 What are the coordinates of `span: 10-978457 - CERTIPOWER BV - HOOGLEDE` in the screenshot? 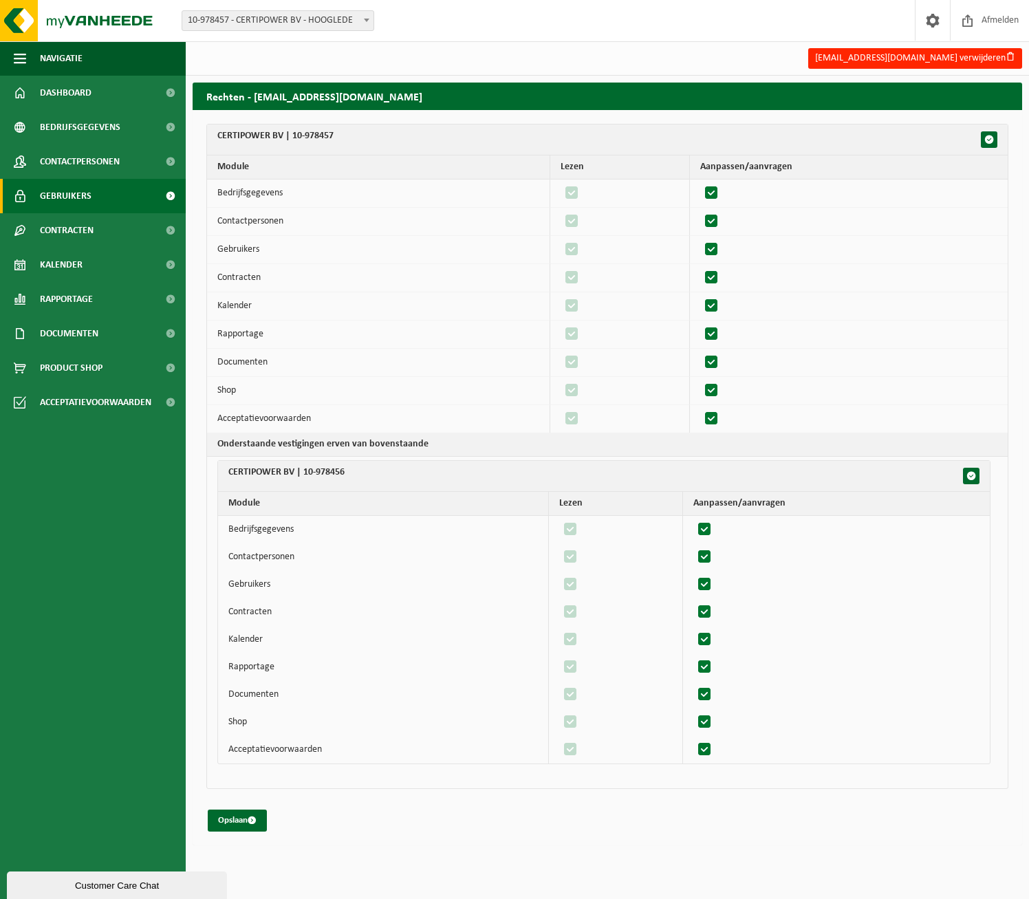 It's located at (278, 21).